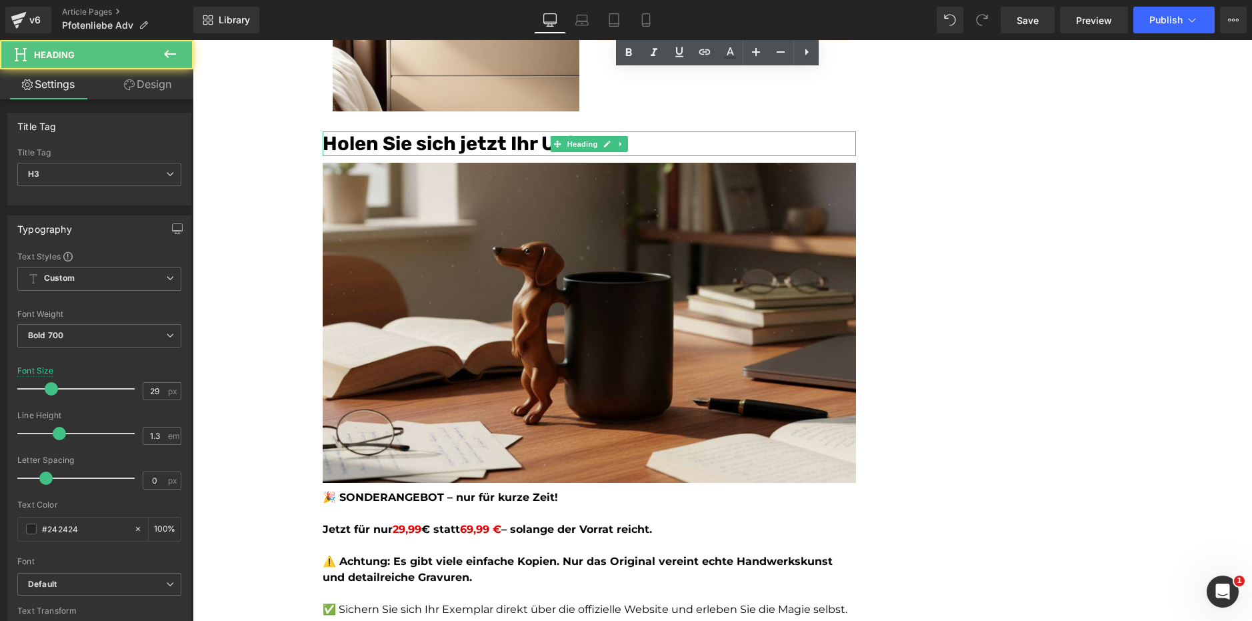  What do you see at coordinates (614, 20) in the screenshot?
I see `a: Tablet` at bounding box center [614, 20].